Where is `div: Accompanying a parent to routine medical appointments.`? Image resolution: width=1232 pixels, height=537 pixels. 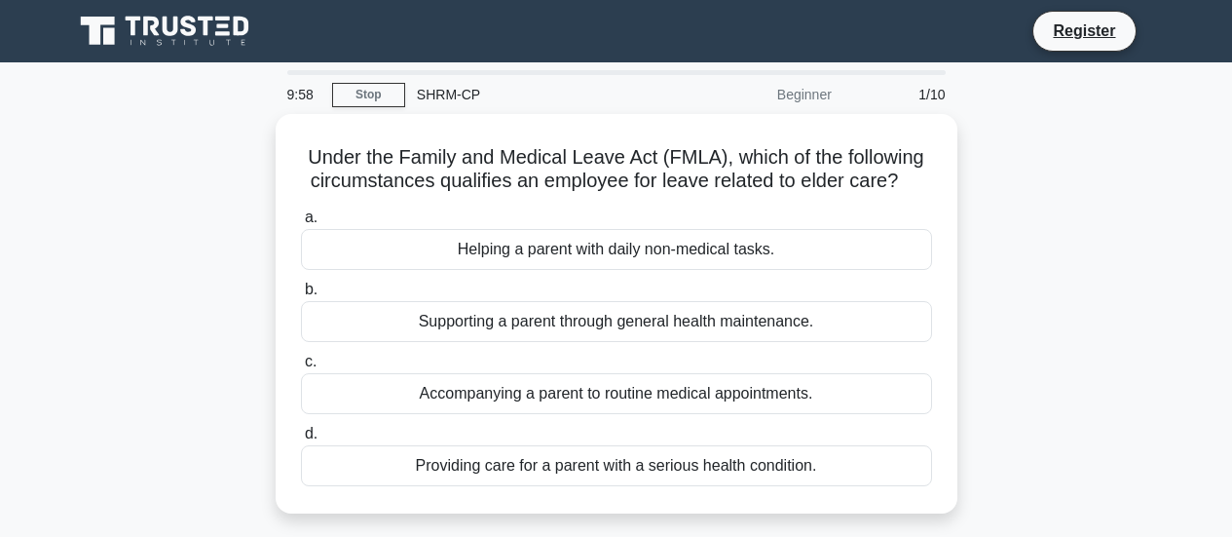
div: Accompanying a parent to routine medical appointments. is located at coordinates (616, 393).